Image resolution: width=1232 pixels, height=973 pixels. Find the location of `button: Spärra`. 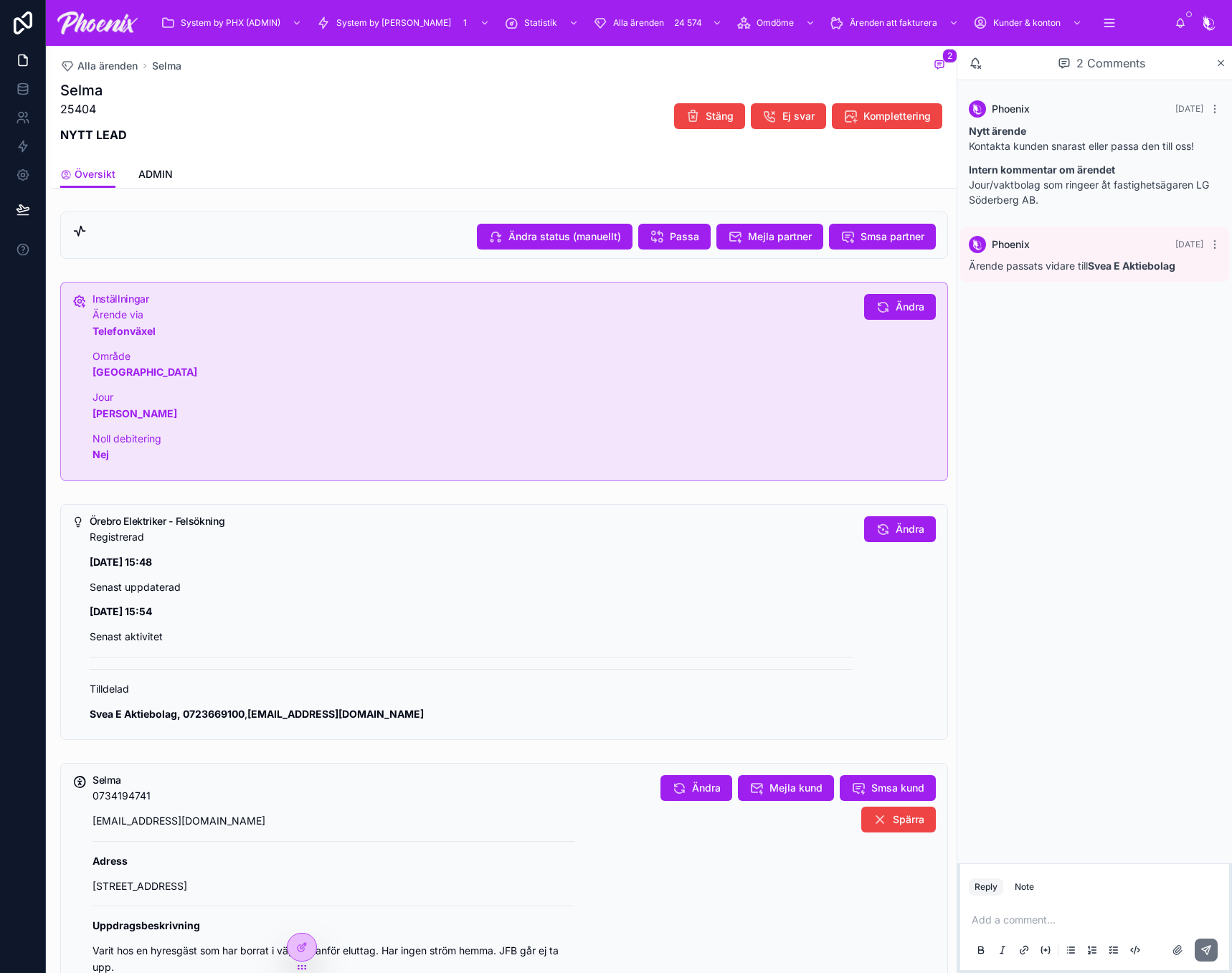

button: Spärra is located at coordinates (899, 820).